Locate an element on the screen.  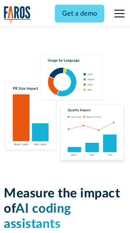
div: menu is located at coordinates (118, 14).